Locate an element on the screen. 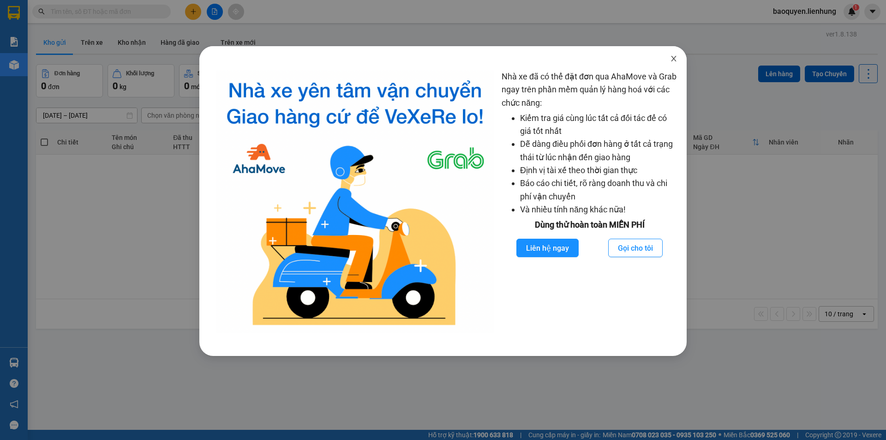  img: logo is located at coordinates (355, 201).